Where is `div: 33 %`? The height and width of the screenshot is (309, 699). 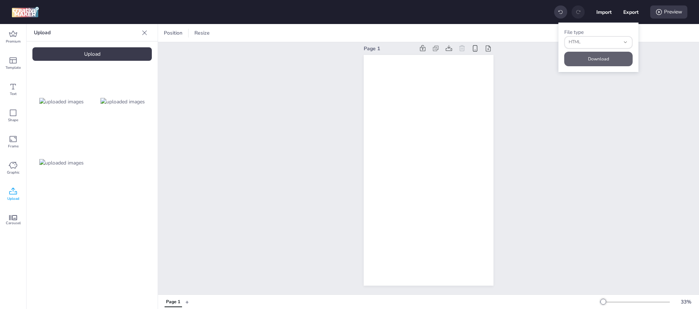 div: 33 % is located at coordinates (686, 302).